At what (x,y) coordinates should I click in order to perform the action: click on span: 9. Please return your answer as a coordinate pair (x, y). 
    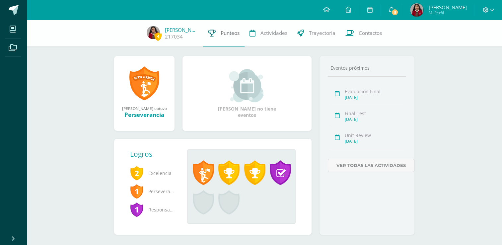
    Looking at the image, I should click on (395, 12).